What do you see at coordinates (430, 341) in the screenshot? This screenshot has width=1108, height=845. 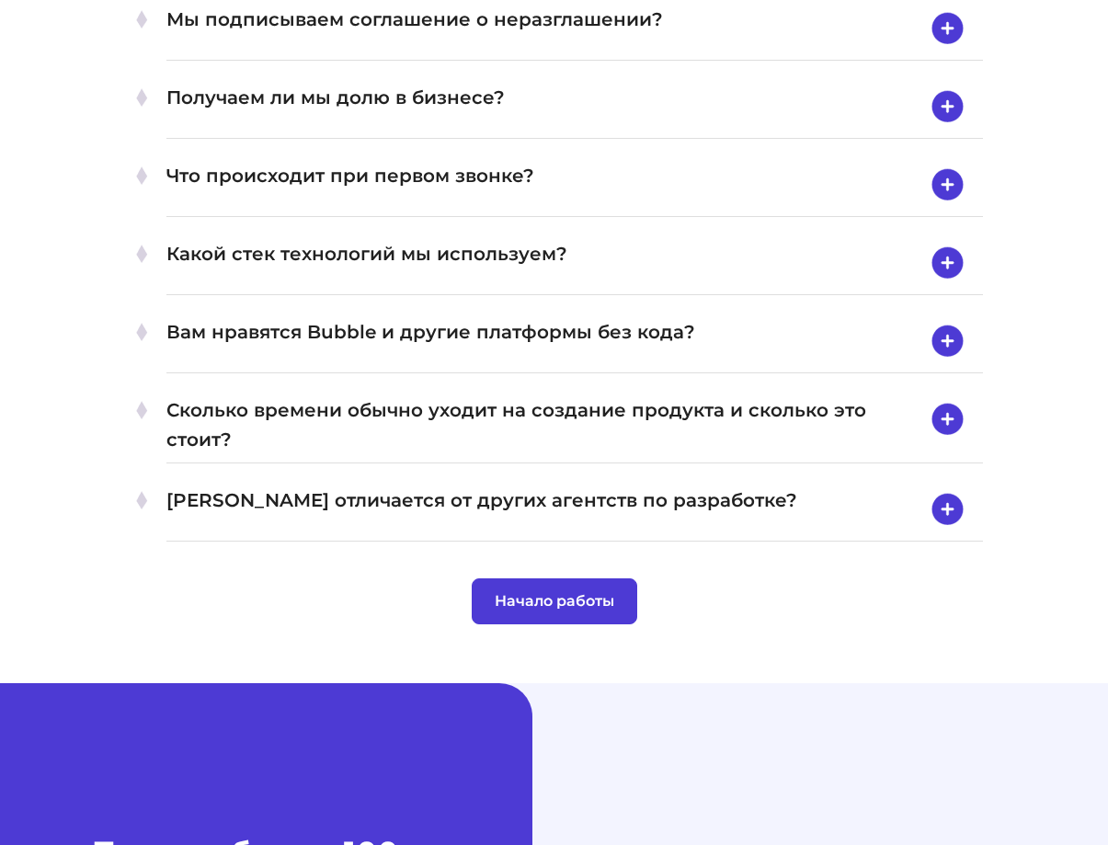 I see `ya-tr-span: Вам нравятся Bubble и другие платформы без кода?` at bounding box center [430, 341].